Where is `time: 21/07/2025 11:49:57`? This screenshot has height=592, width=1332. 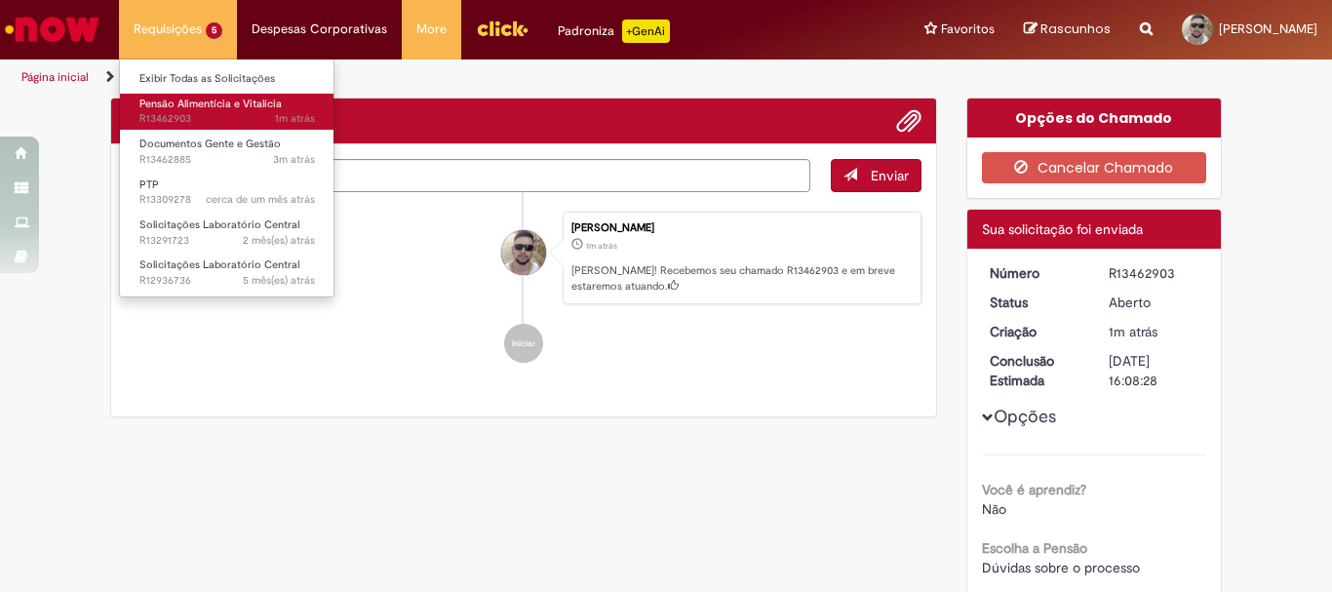 time: 21/07/2025 11:49:57 is located at coordinates (260, 199).